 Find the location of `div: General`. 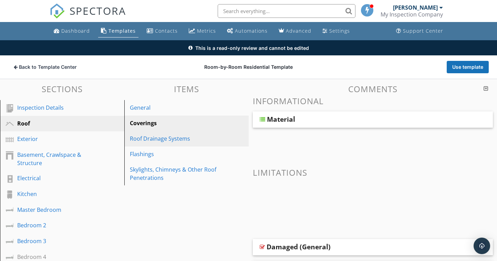

div: General is located at coordinates (175, 108).